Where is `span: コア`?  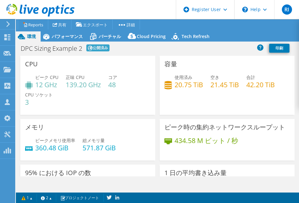 span: コア is located at coordinates (113, 77).